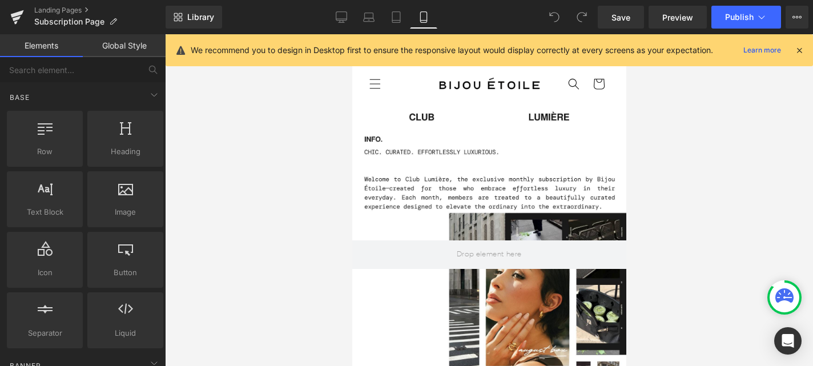  Describe the element at coordinates (100, 10) in the screenshot. I see `a: Landing Pages` at that location.